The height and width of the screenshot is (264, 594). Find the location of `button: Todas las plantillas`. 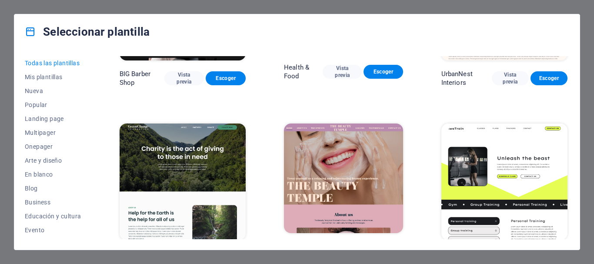

button: Todas las plantillas is located at coordinates (53, 63).